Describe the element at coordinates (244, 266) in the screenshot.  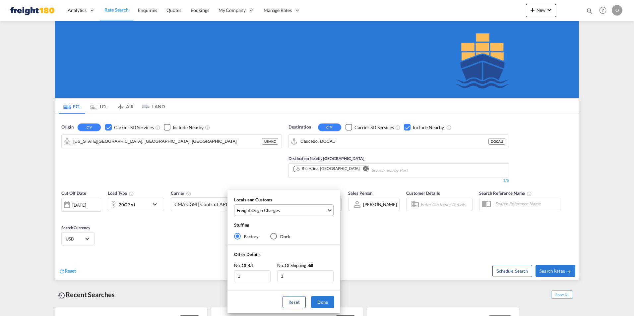
I see `span: No. Of B/L` at that location.